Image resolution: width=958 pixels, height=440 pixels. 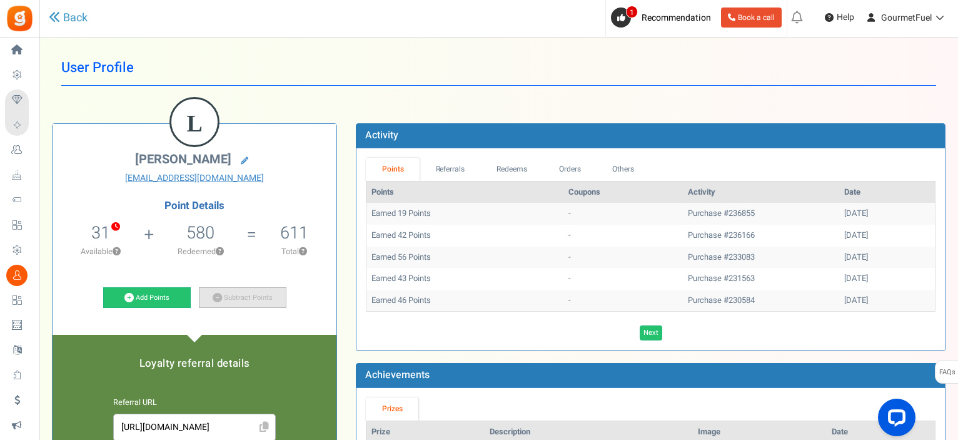 I want to click on td: Earned 46 Points, so click(x=465, y=300).